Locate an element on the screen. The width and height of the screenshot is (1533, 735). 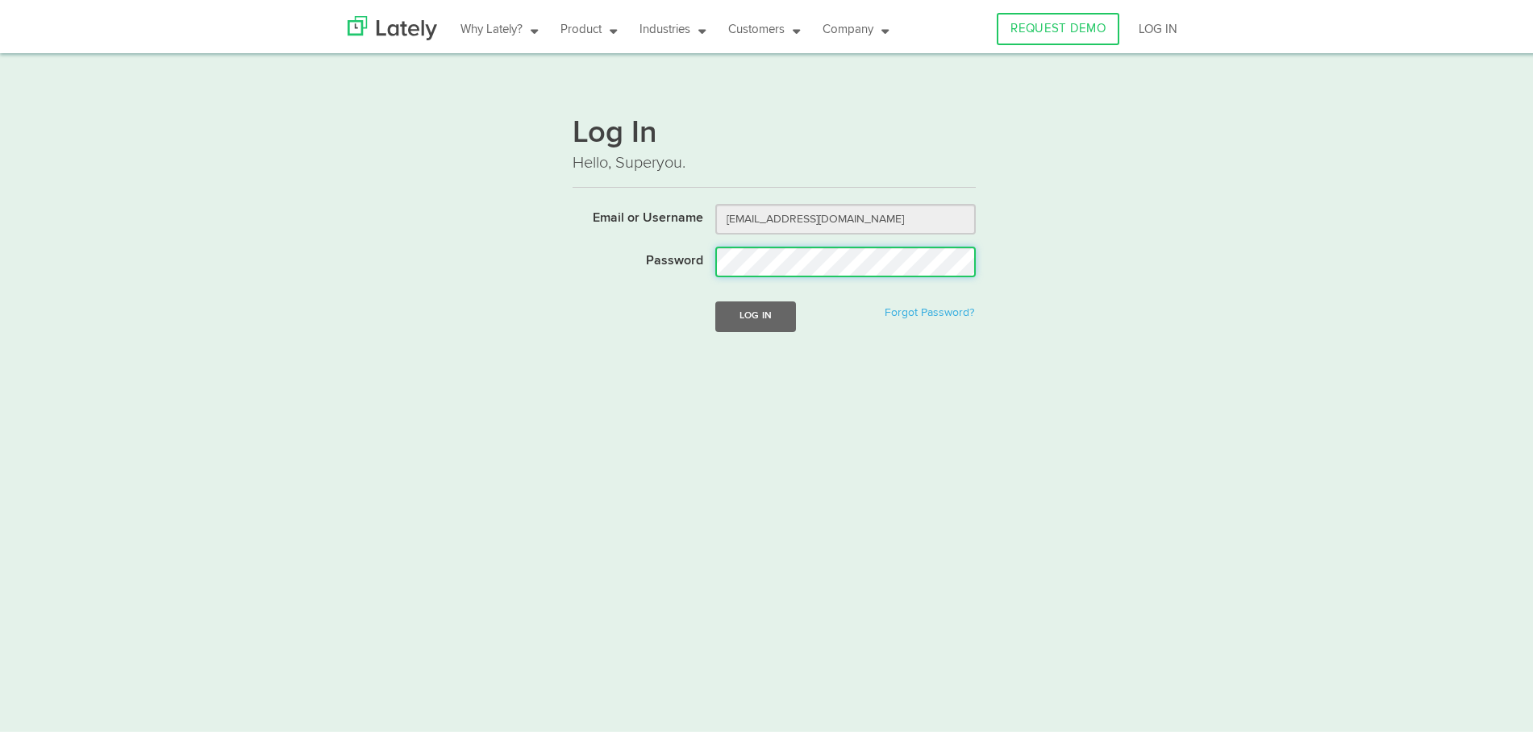
input: Email or Username is located at coordinates (845, 215).